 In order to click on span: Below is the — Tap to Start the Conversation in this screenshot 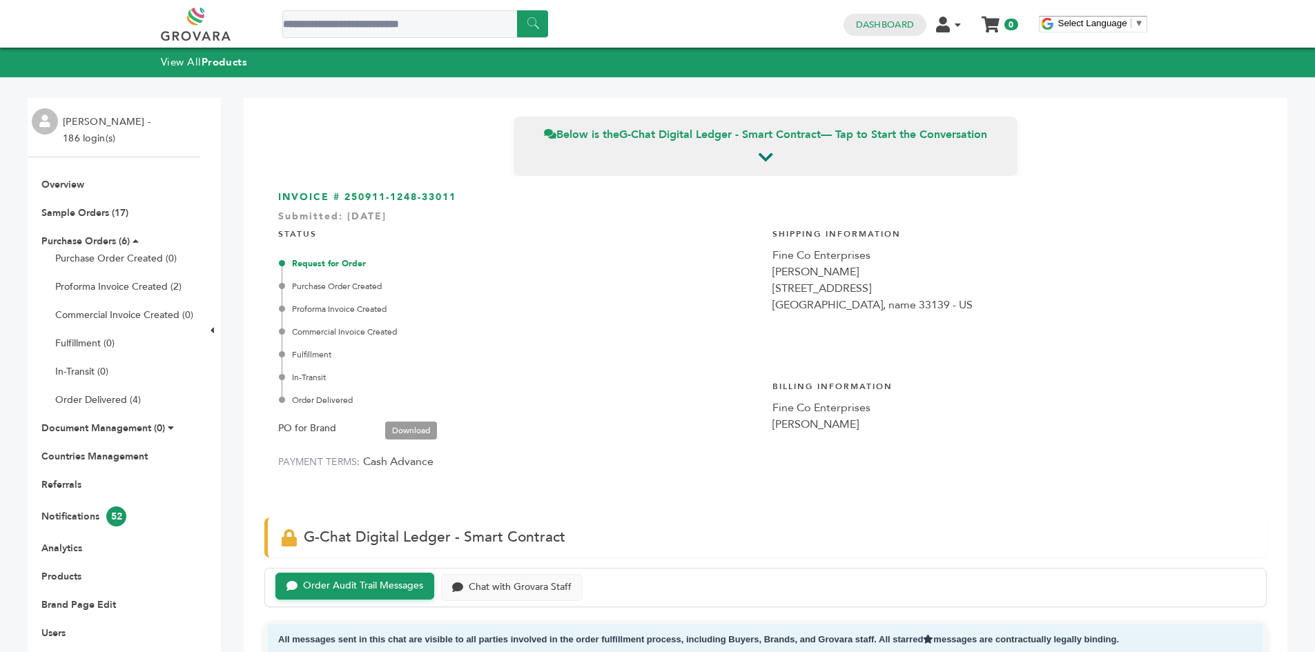, I will do `click(766, 135)`.